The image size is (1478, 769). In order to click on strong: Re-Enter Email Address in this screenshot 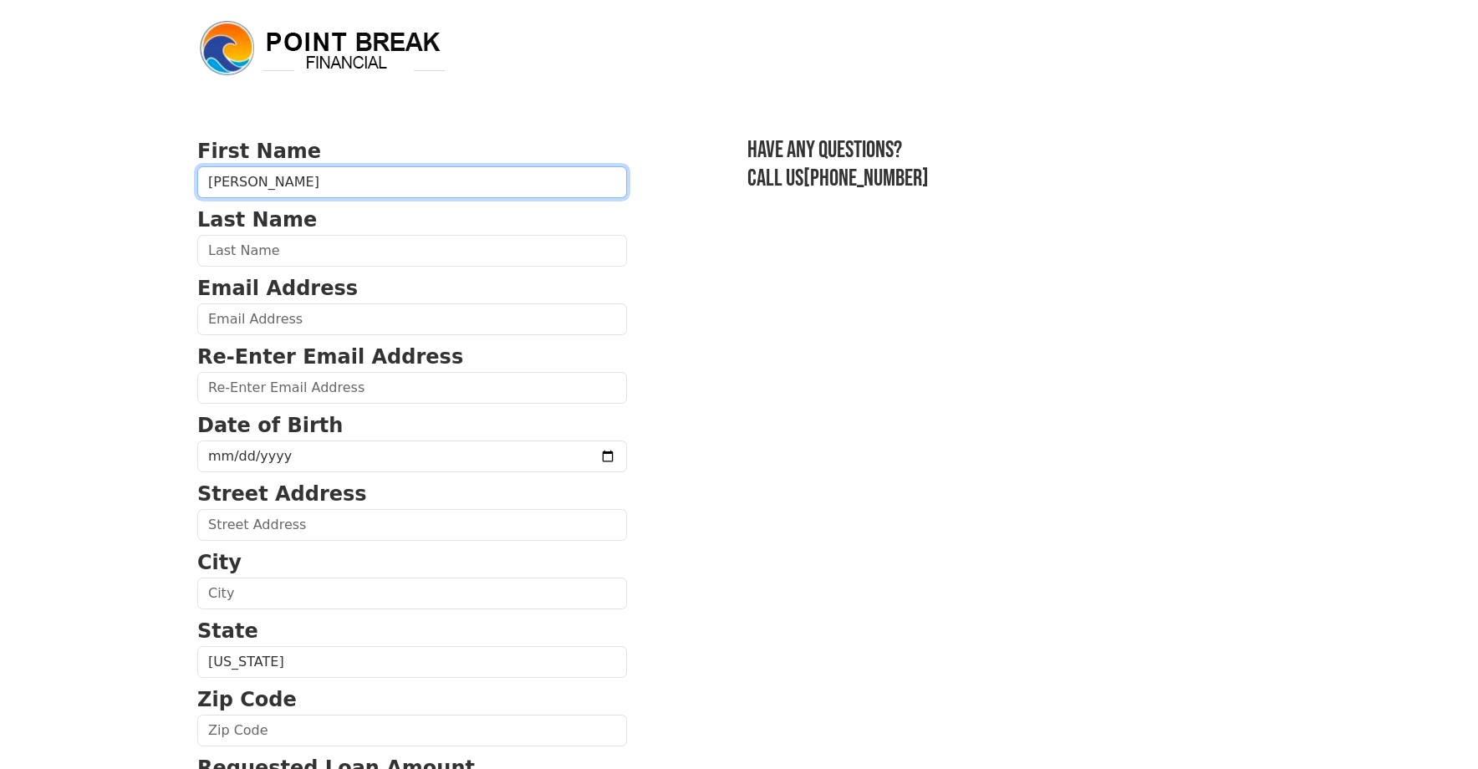, I will do `click(330, 357)`.